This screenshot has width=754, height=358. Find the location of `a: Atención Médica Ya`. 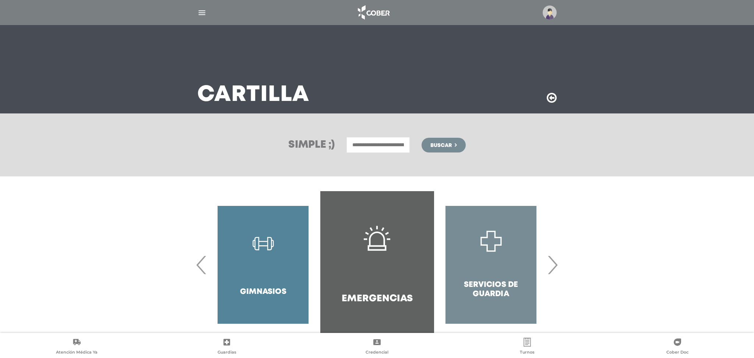

a: Atención Médica Ya is located at coordinates (77, 347).